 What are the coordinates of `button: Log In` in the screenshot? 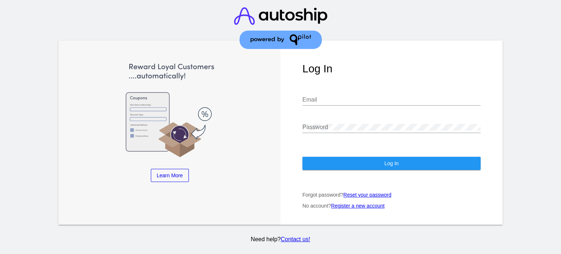 It's located at (392, 163).